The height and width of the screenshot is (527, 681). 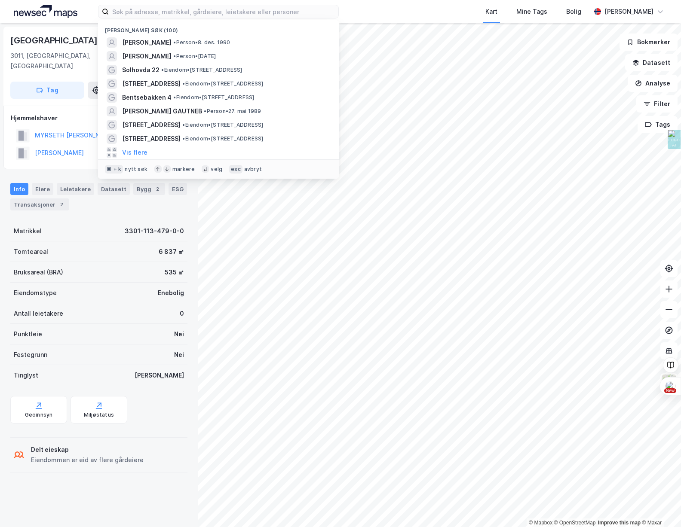 What do you see at coordinates (154, 231) in the screenshot?
I see `div: 3301-113-479-0-0` at bounding box center [154, 231].